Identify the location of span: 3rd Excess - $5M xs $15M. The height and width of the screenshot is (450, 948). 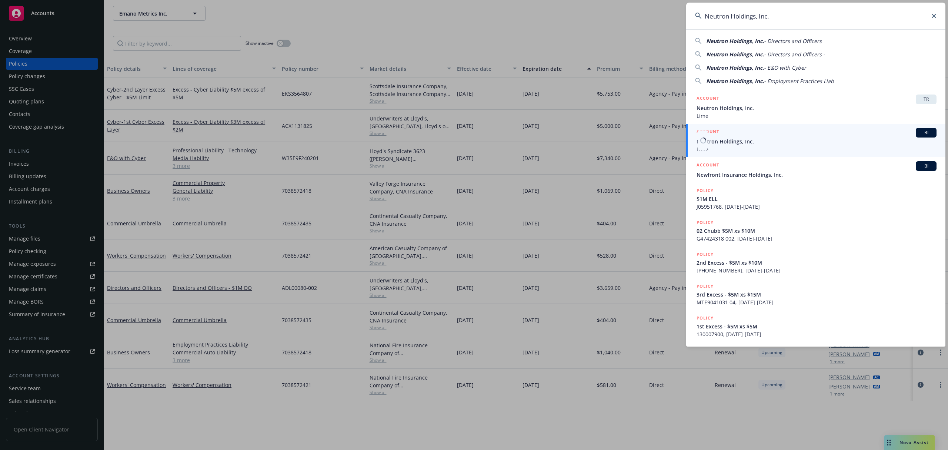
(816, 294).